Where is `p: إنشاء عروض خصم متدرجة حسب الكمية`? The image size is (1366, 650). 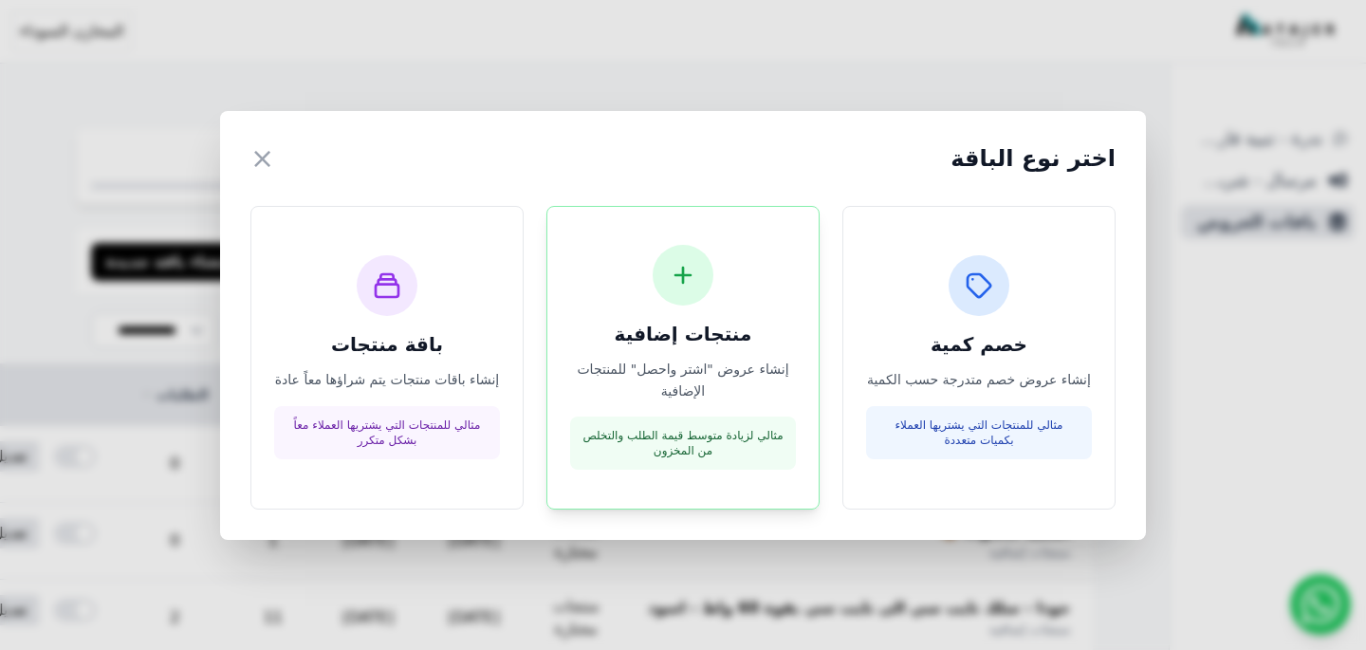 p: إنشاء عروض خصم متدرجة حسب الكمية is located at coordinates (979, 379).